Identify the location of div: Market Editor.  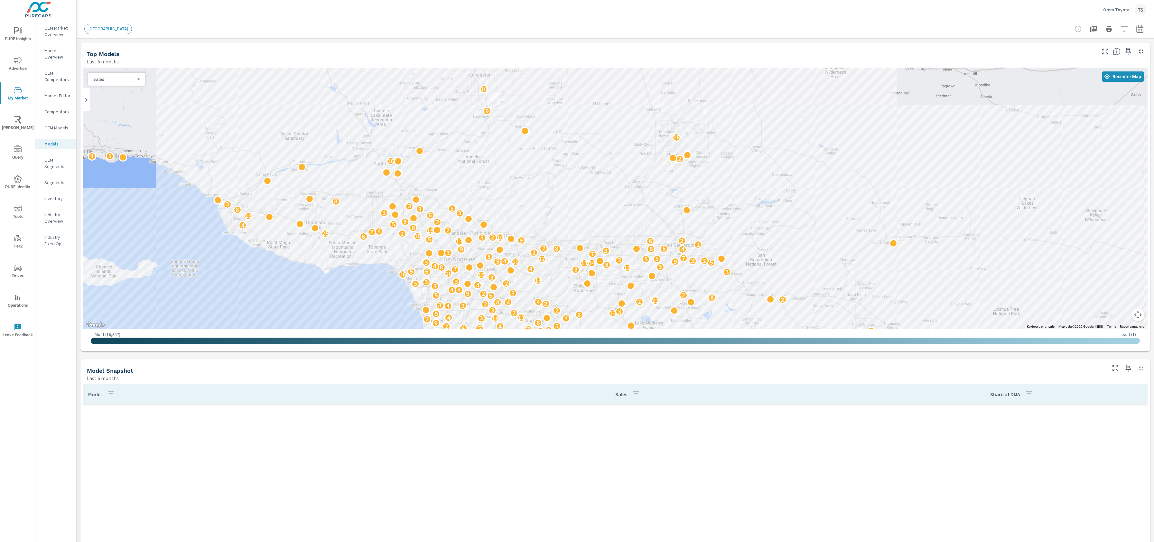
(56, 96).